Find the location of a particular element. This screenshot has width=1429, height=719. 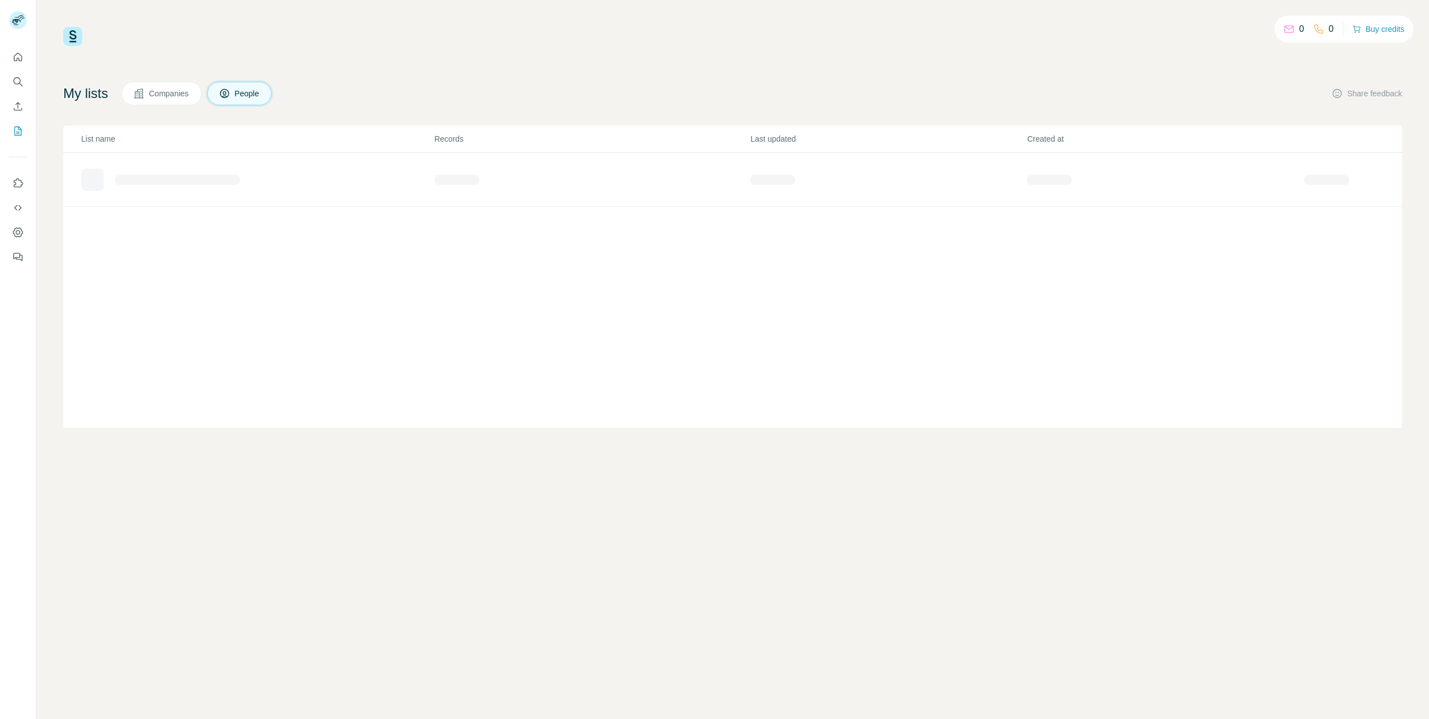

button: Use Surfe API is located at coordinates (18, 208).